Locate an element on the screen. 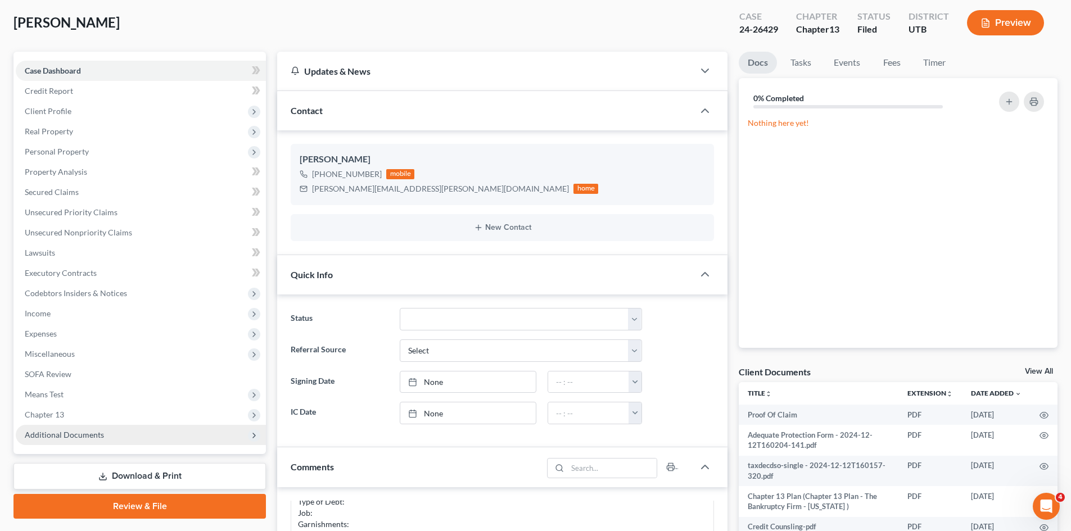 This screenshot has width=1071, height=531. a: Property Analysis is located at coordinates (141, 172).